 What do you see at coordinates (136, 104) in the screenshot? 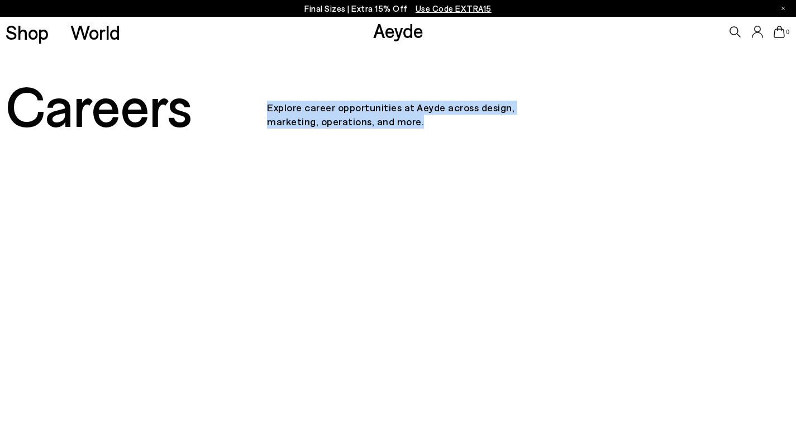
I see `div: Careers` at bounding box center [136, 104].